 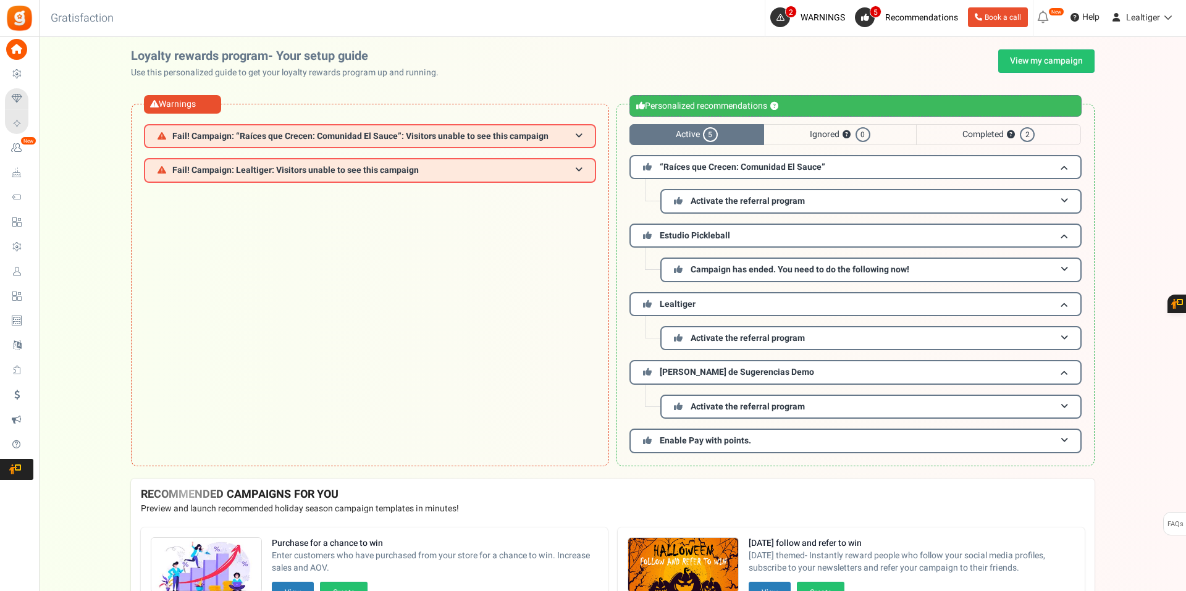 What do you see at coordinates (290, 56) in the screenshot?
I see `h2: Loyalty rewards program- Your setup guide` at bounding box center [290, 56].